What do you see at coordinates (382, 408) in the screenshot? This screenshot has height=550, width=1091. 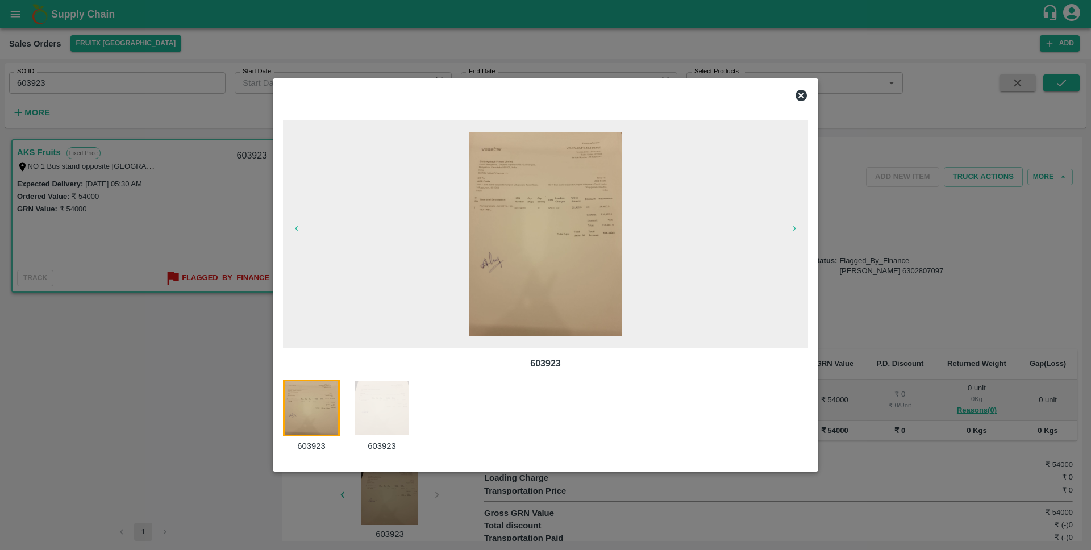 I see `img: https://app.vegrow.in/rails/active_storage/blobs/redirect/eyJfcmFpbHMiOnsiZGF0YSI6MzAzMjQ0NiwicHV...` at bounding box center [382, 408].